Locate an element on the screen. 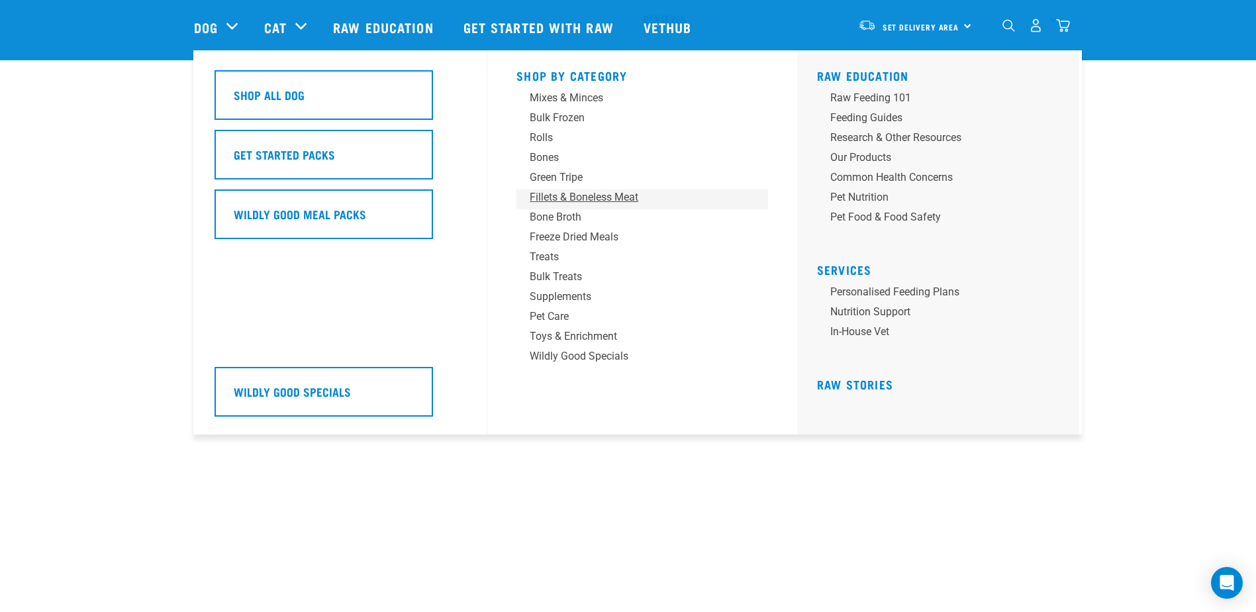 The width and height of the screenshot is (1256, 612). a: Raw Stories is located at coordinates (855, 384).